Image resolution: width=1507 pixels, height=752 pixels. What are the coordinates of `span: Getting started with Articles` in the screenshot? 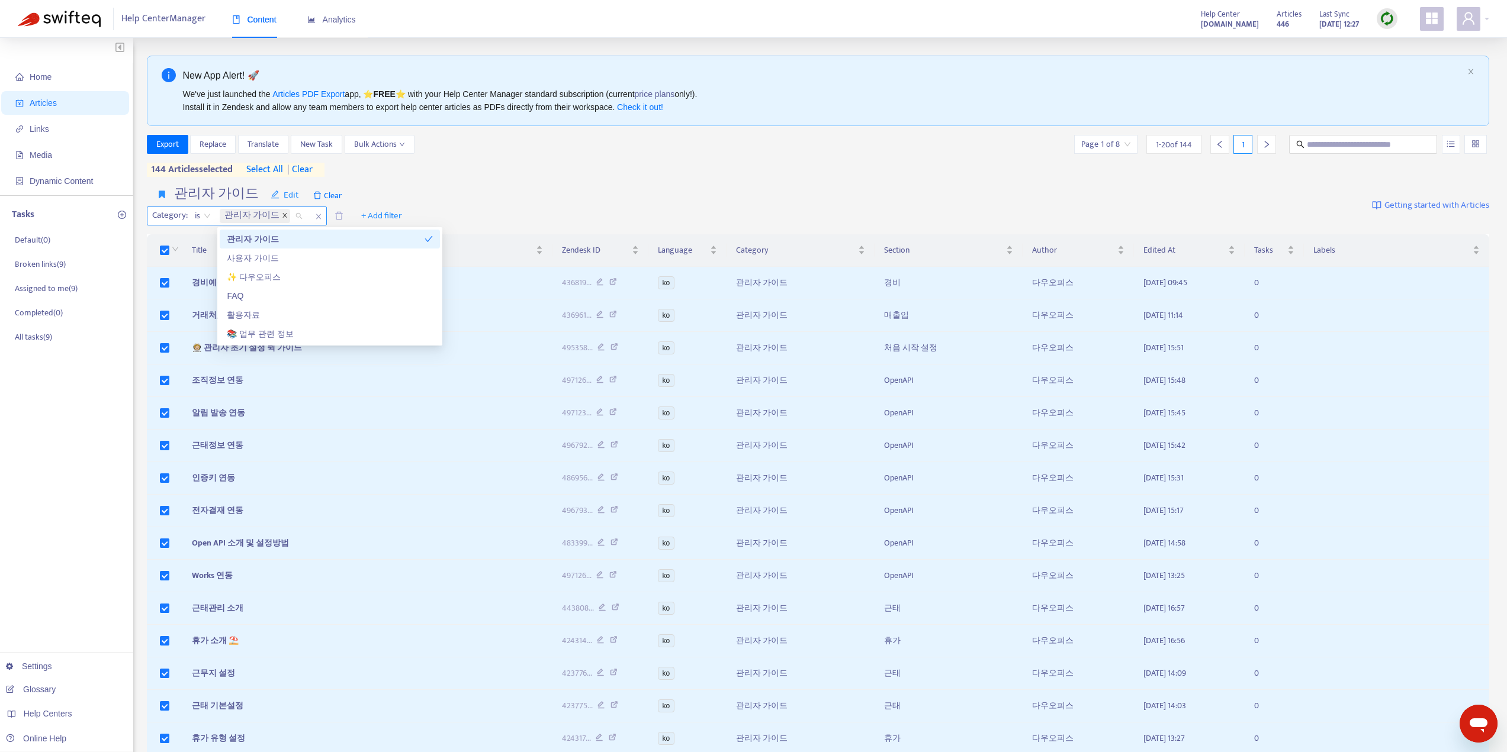 It's located at (1436, 205).